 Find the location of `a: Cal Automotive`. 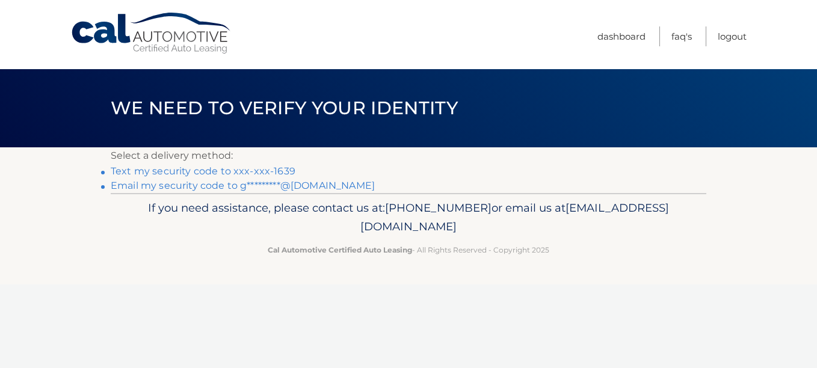

a: Cal Automotive is located at coordinates (152, 33).